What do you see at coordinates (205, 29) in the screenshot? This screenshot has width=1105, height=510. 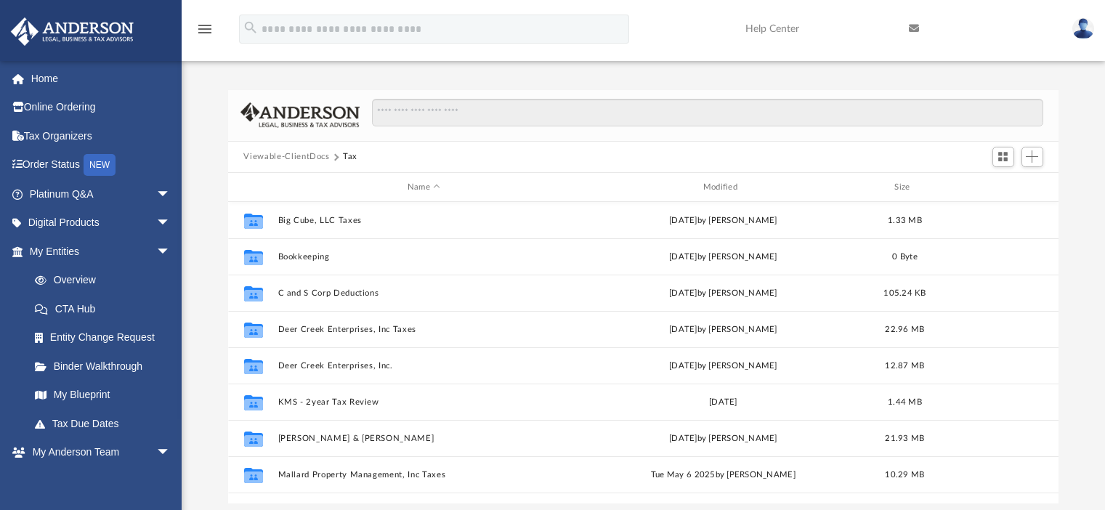 I see `i: menu` at bounding box center [205, 29].